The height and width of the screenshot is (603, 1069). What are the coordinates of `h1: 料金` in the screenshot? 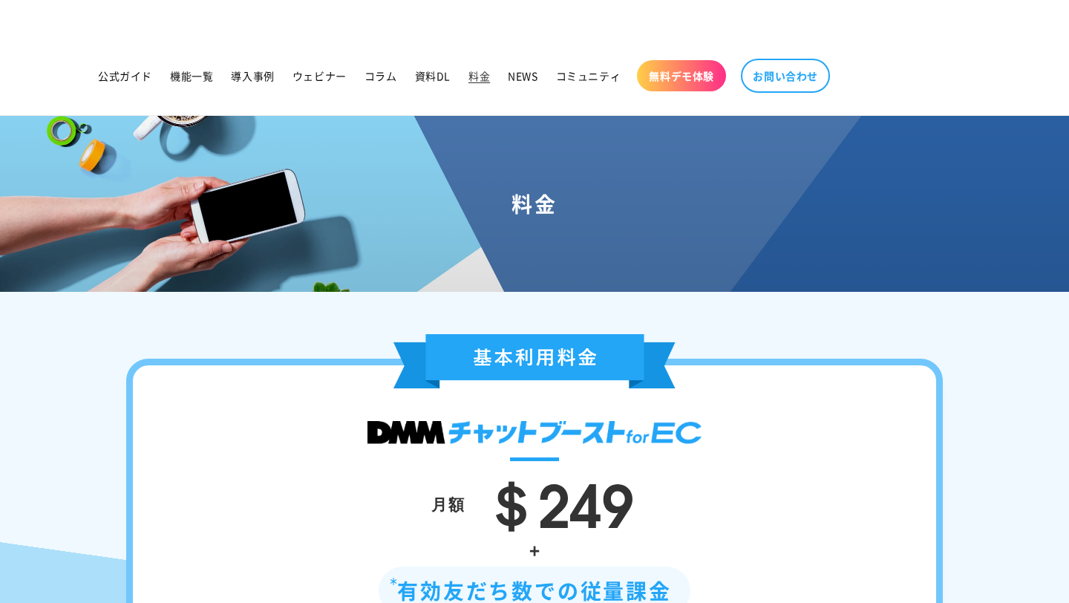 It's located at (534, 203).